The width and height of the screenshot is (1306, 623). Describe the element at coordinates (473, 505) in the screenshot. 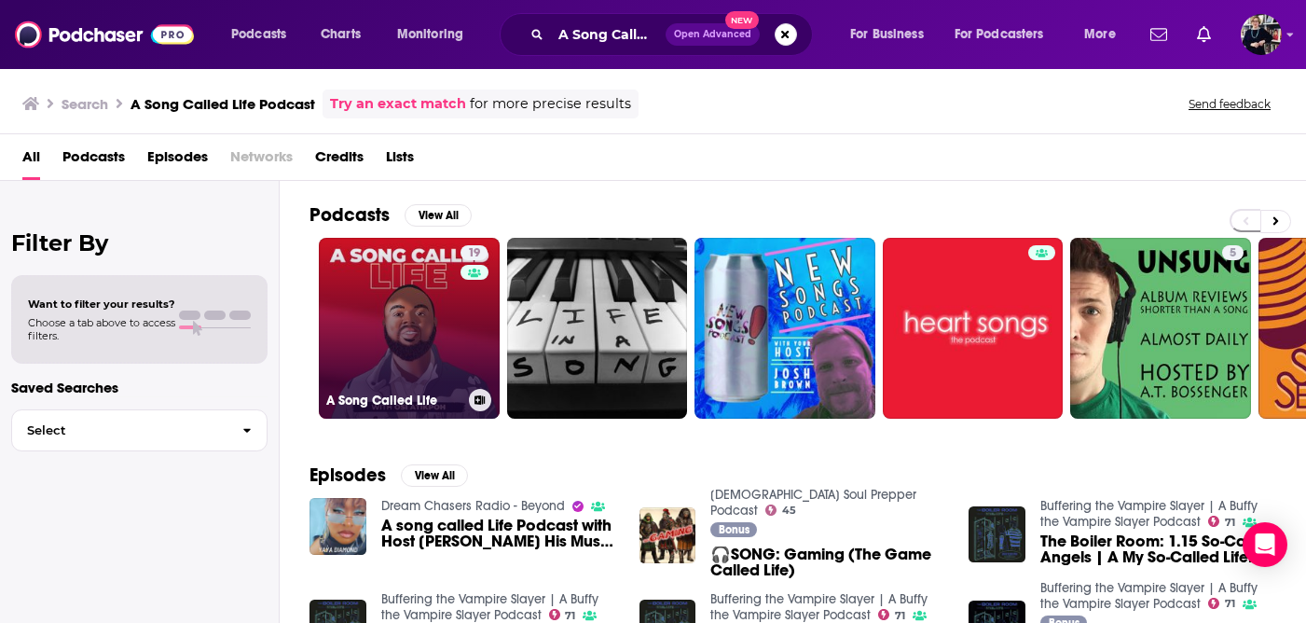

I see `a: Dream Chasers Radio - Beyond` at that location.